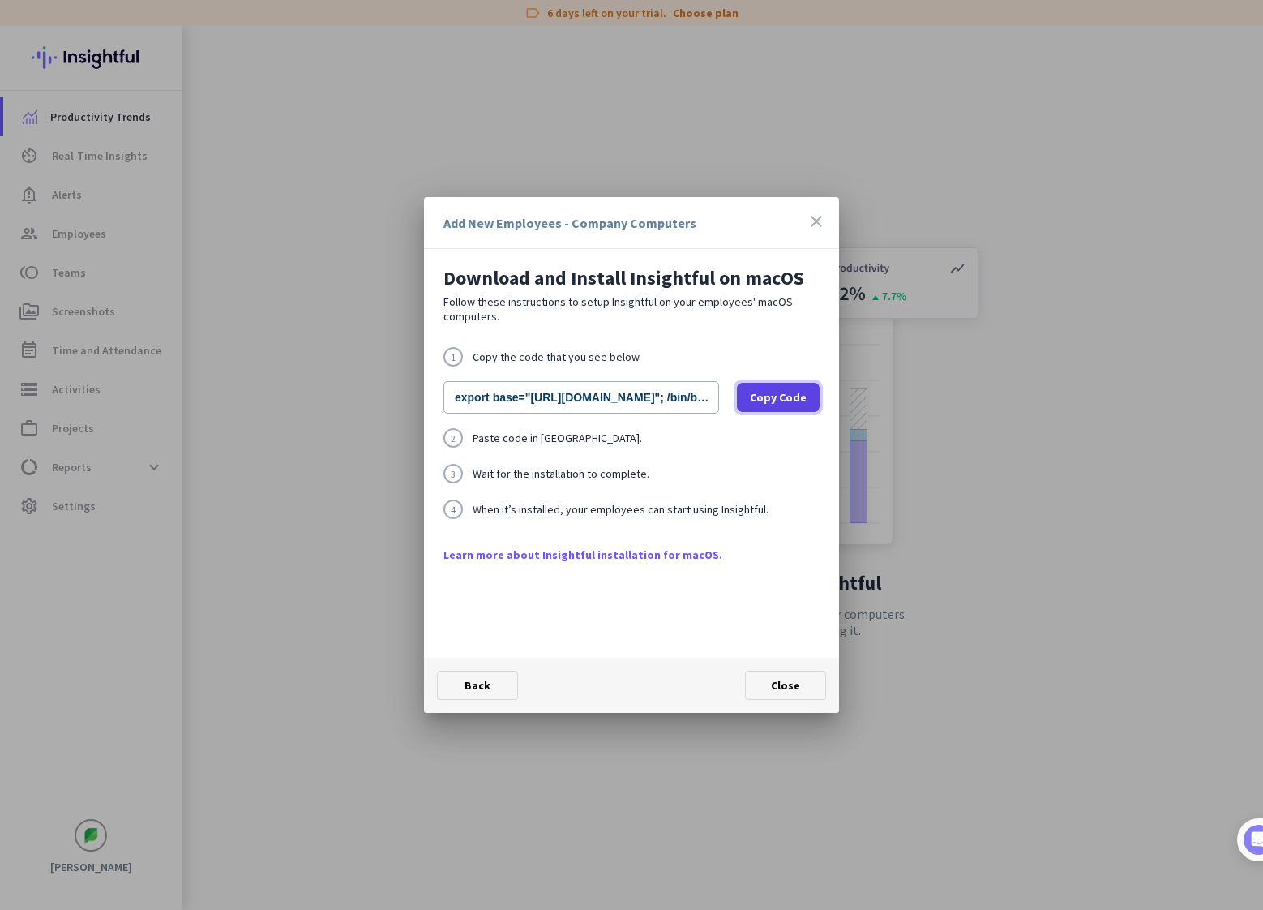  I want to click on div: 3, so click(453, 473).